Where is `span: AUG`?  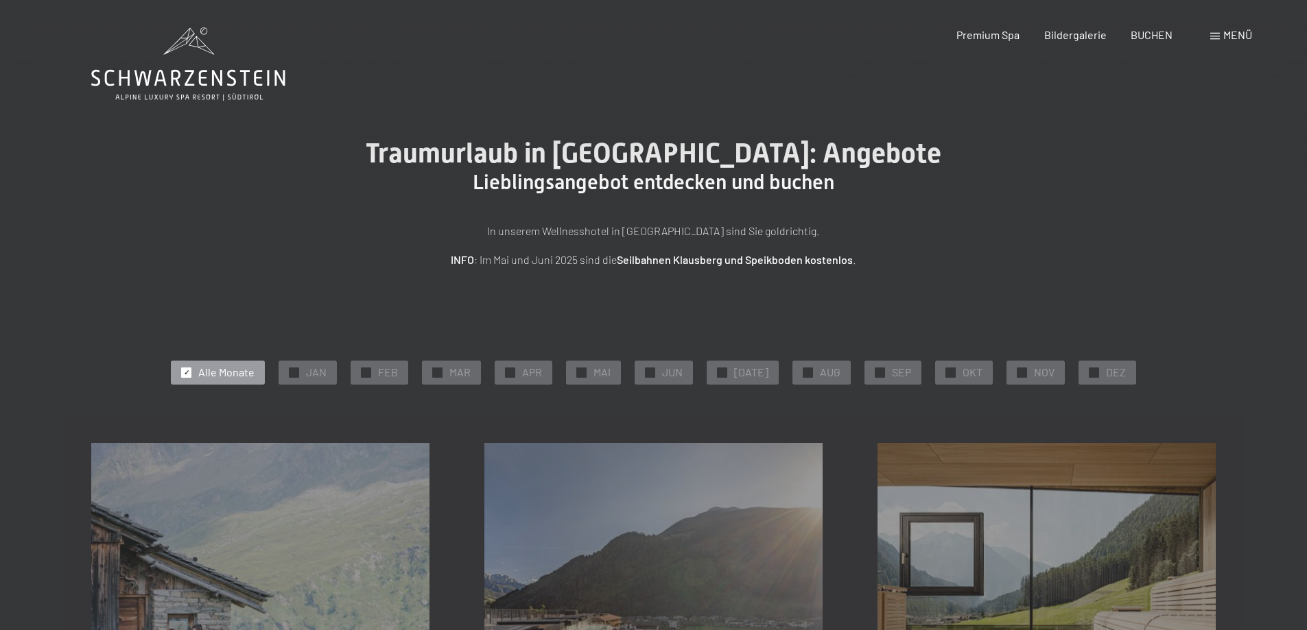 span: AUG is located at coordinates (830, 373).